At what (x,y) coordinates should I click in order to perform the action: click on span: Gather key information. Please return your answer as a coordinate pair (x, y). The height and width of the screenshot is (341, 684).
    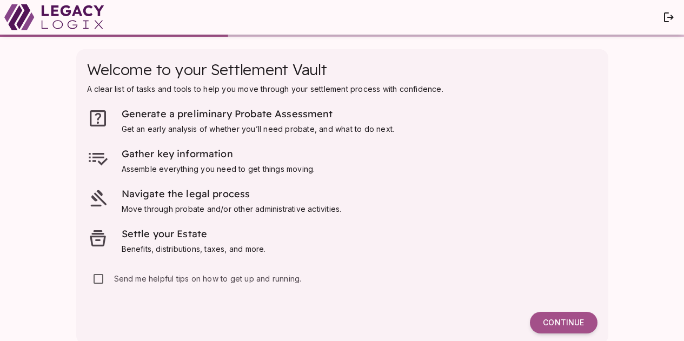
    Looking at the image, I should click on (177, 153).